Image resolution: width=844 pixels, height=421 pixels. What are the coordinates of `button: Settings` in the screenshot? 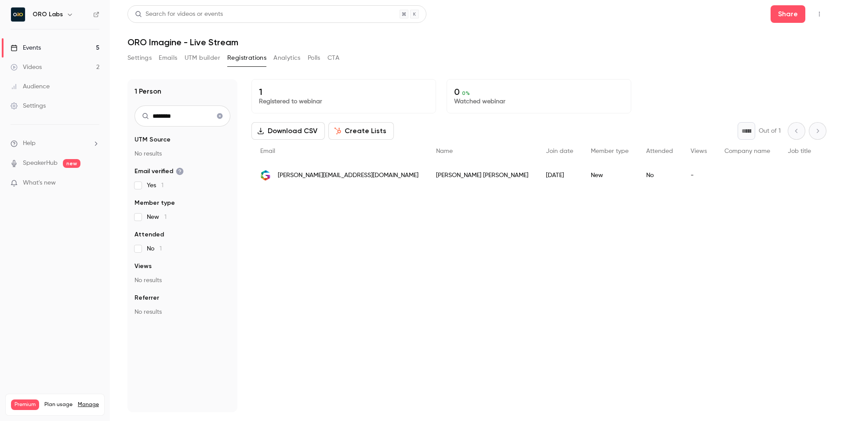 It's located at (139, 58).